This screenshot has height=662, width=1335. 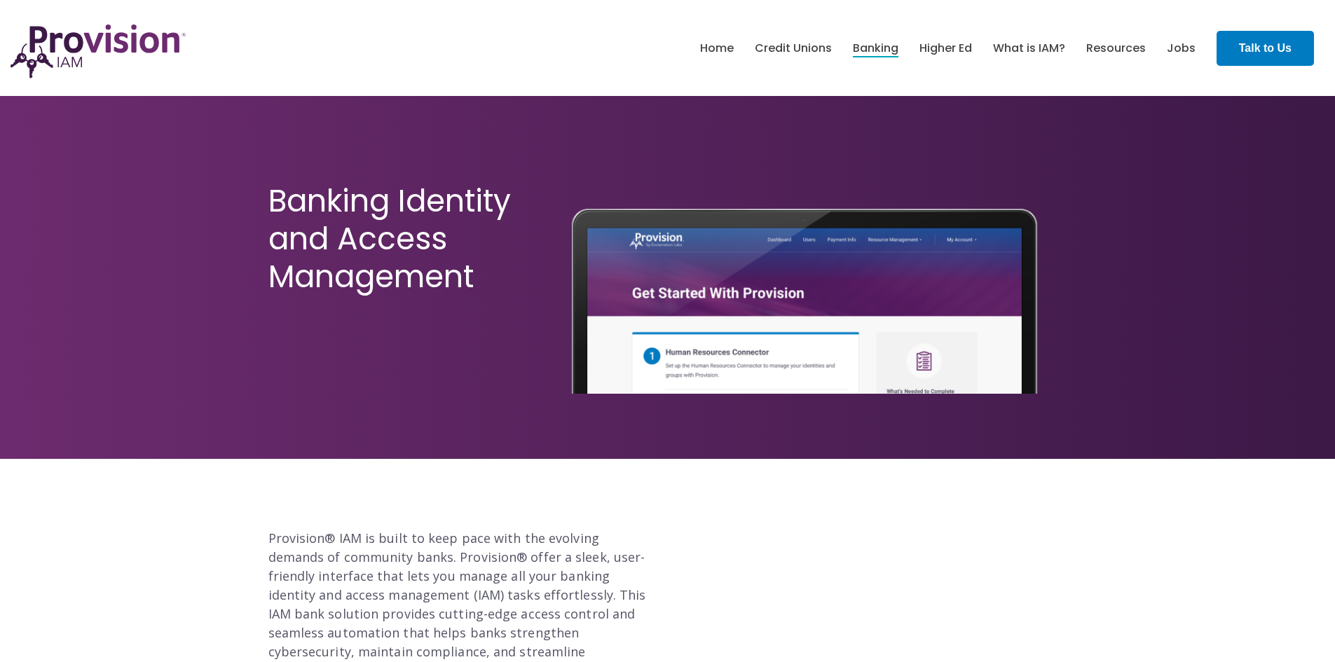 I want to click on a: Higher Ed, so click(x=946, y=48).